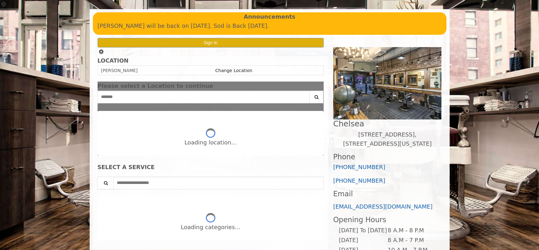 This screenshot has height=250, width=539. What do you see at coordinates (387, 220) in the screenshot?
I see `h3: Opening Hours` at bounding box center [387, 220].